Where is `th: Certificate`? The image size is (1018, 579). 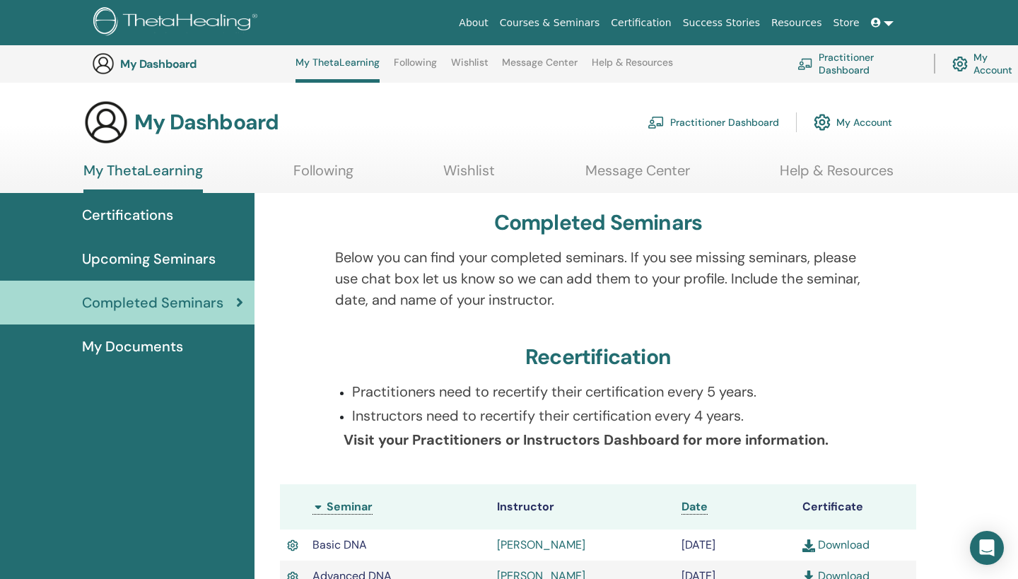
th: Certificate is located at coordinates (855, 507).